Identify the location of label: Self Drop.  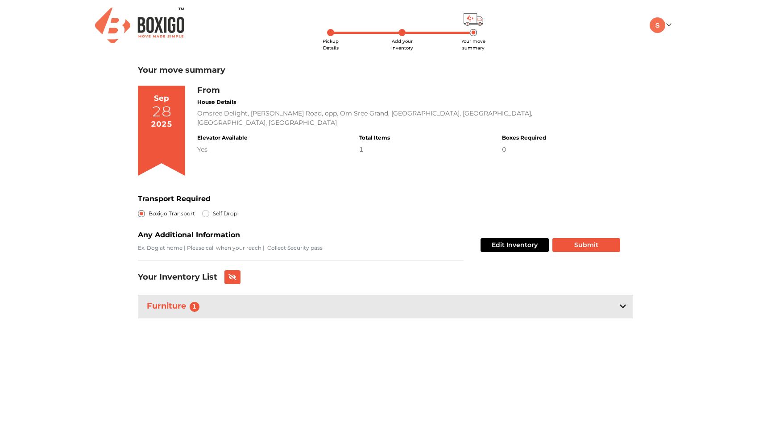
(225, 214).